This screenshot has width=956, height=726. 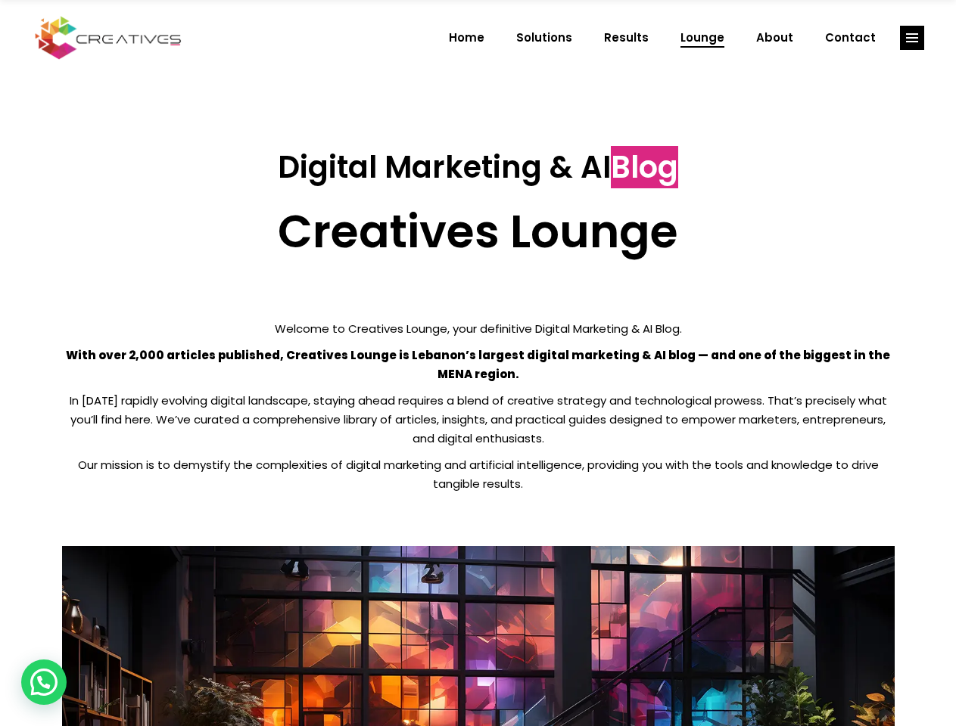 I want to click on p: Welcome to Creatives Lounge, your definitive Digital Marketing & AI Blog., so click(x=478, y=328).